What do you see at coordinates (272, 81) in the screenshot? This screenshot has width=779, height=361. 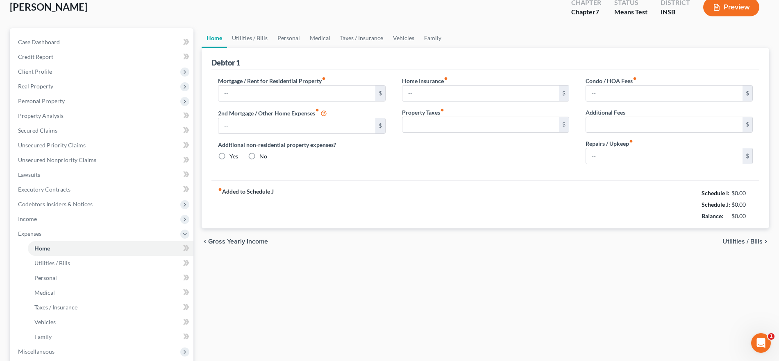 I see `label: Mortgage / Rent for Residential Property` at bounding box center [272, 81].